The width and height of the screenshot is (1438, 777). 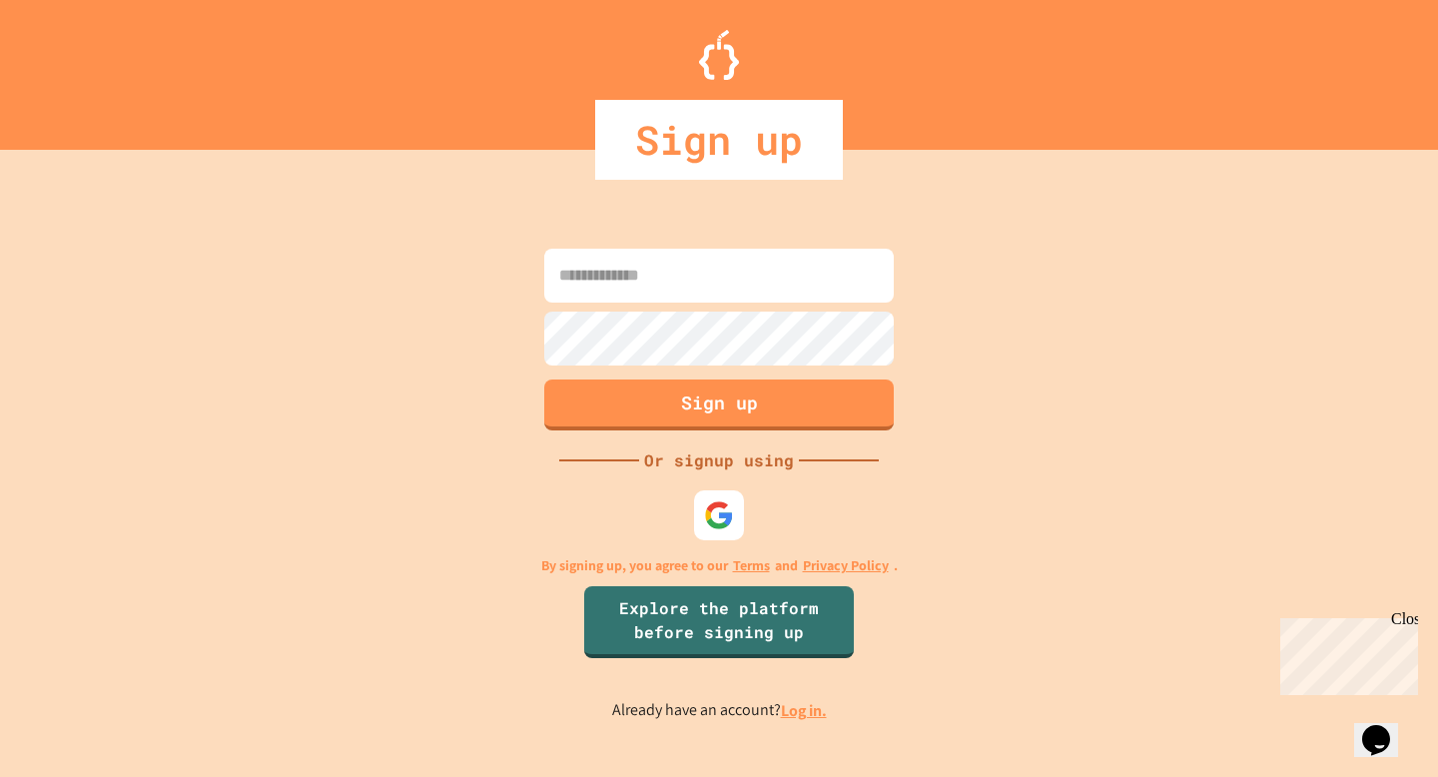 I want to click on a: Explore the platform before signing up, so click(x=719, y=622).